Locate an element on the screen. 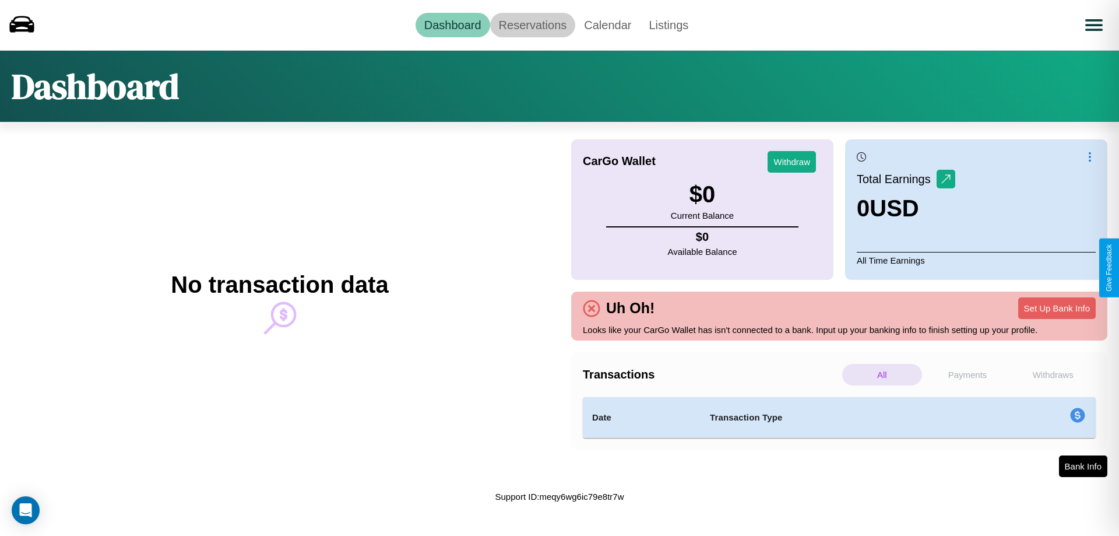 This screenshot has width=1119, height=536. h3: 0 USD is located at coordinates (906, 208).